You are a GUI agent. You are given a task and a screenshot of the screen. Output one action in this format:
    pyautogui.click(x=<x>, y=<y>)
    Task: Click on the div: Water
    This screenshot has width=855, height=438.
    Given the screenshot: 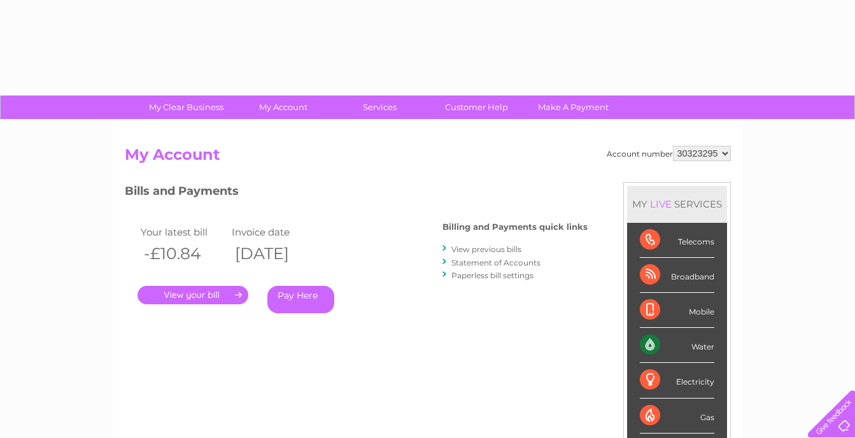 What is the action you would take?
    pyautogui.click(x=677, y=345)
    